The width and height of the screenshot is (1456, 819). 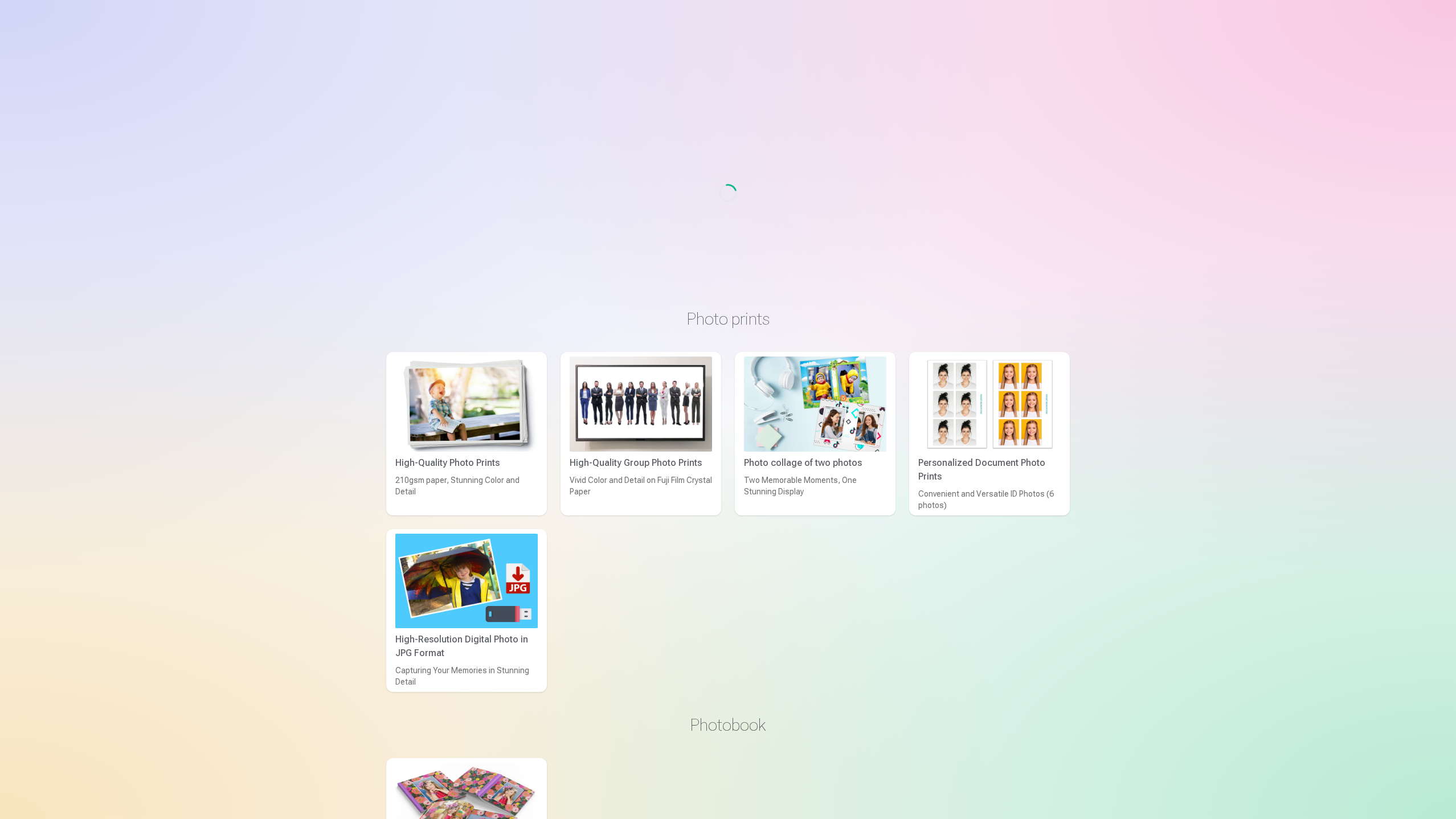 I want to click on img: High-Quality Photo Prints, so click(x=467, y=403).